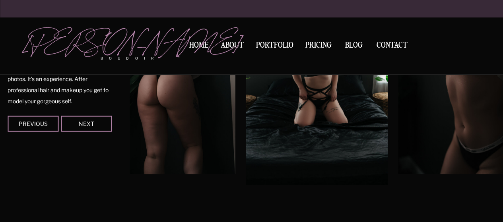 This screenshot has height=222, width=503. I want to click on a: x. Close, so click(39, 18).